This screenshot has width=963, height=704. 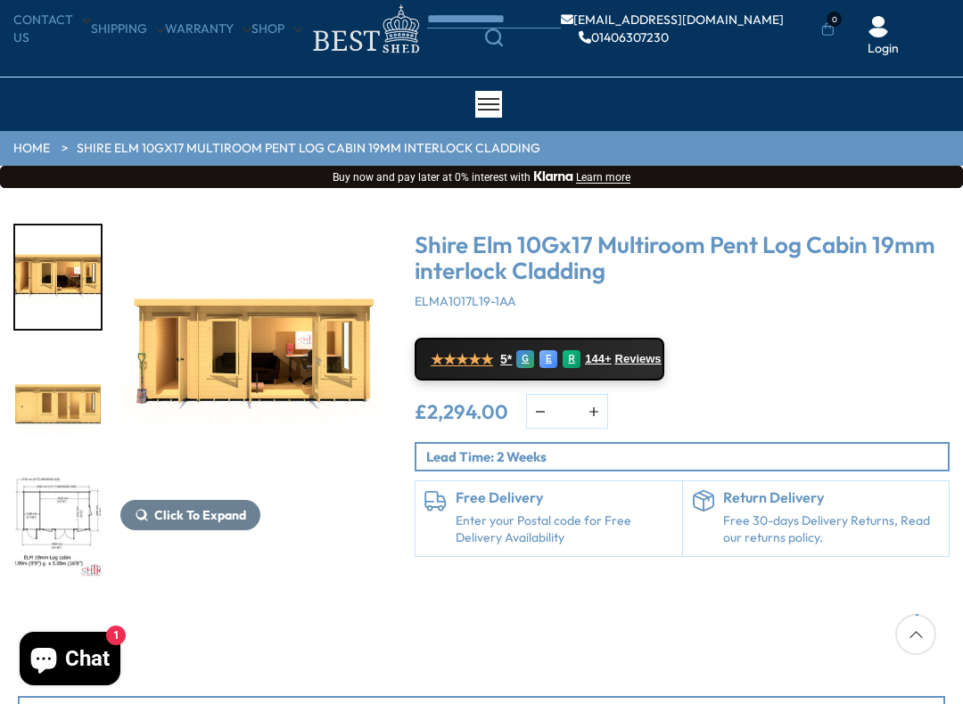 I want to click on a: 01406307230, so click(x=623, y=37).